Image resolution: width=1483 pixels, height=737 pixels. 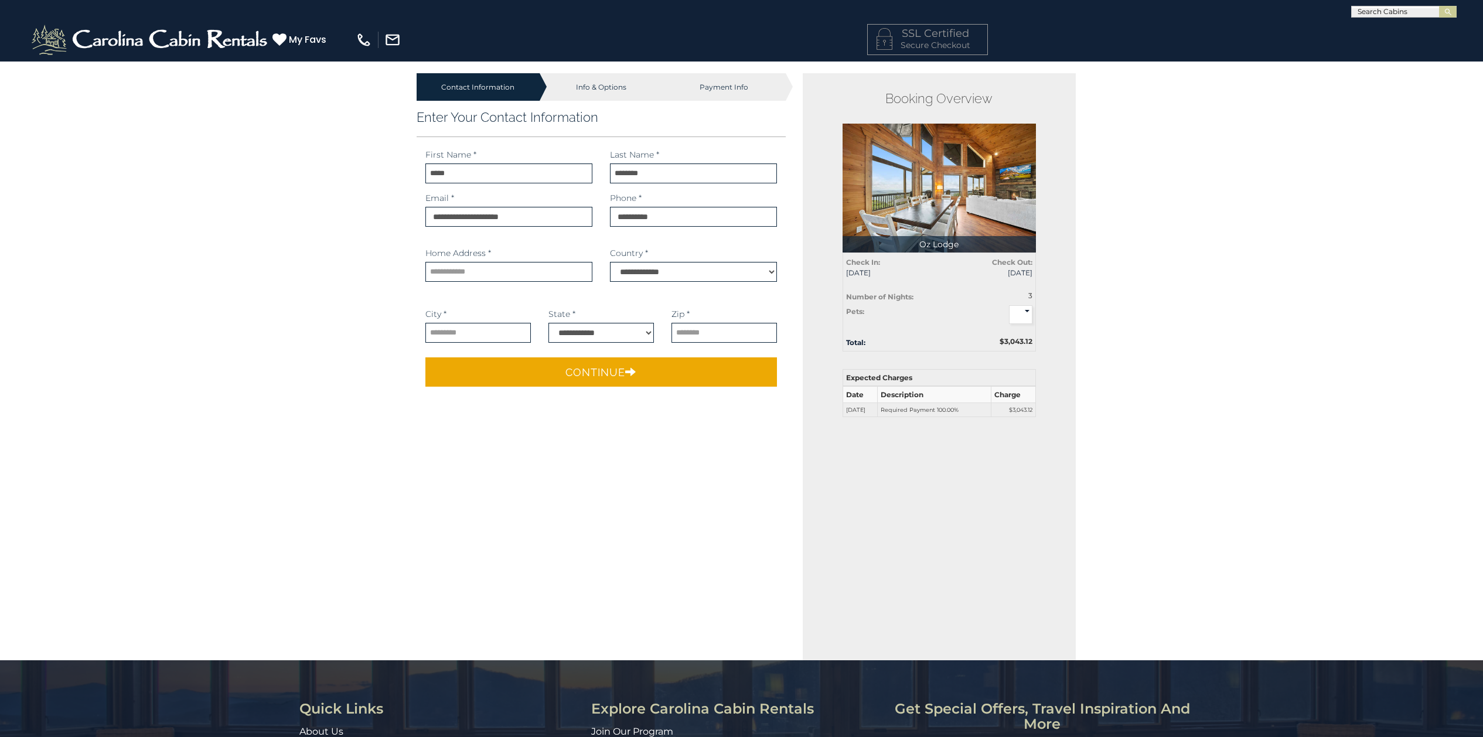 What do you see at coordinates (939, 188) in the screenshot?
I see `img: 1755888806_thumbnail.jpeg` at bounding box center [939, 188].